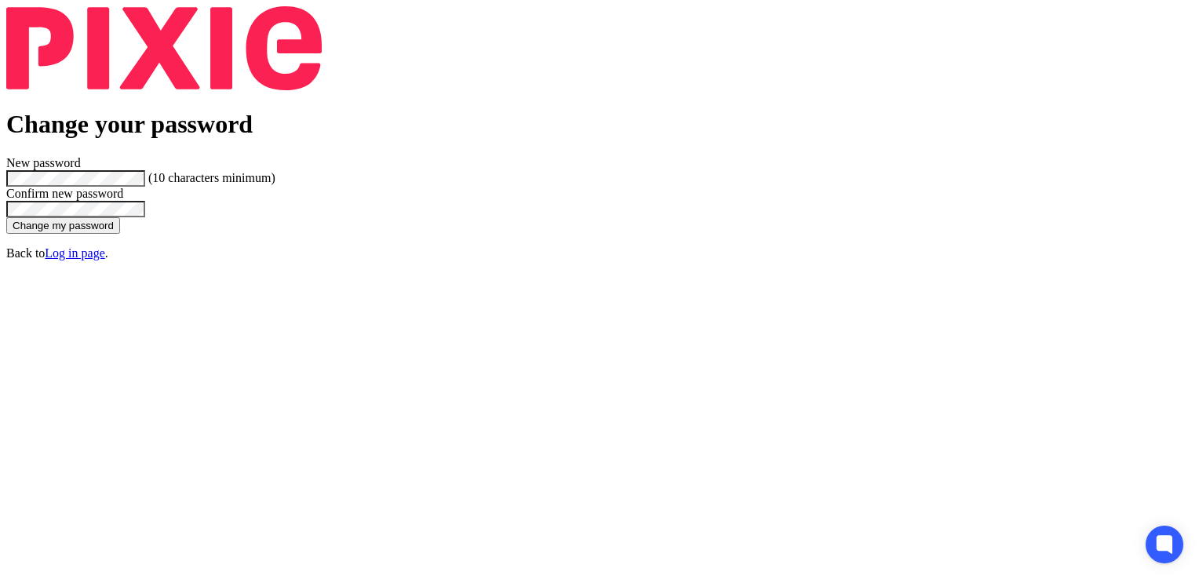 Image resolution: width=1199 pixels, height=579 pixels. What do you see at coordinates (212, 177) in the screenshot?
I see `span: (10 characters minimum)` at bounding box center [212, 177].